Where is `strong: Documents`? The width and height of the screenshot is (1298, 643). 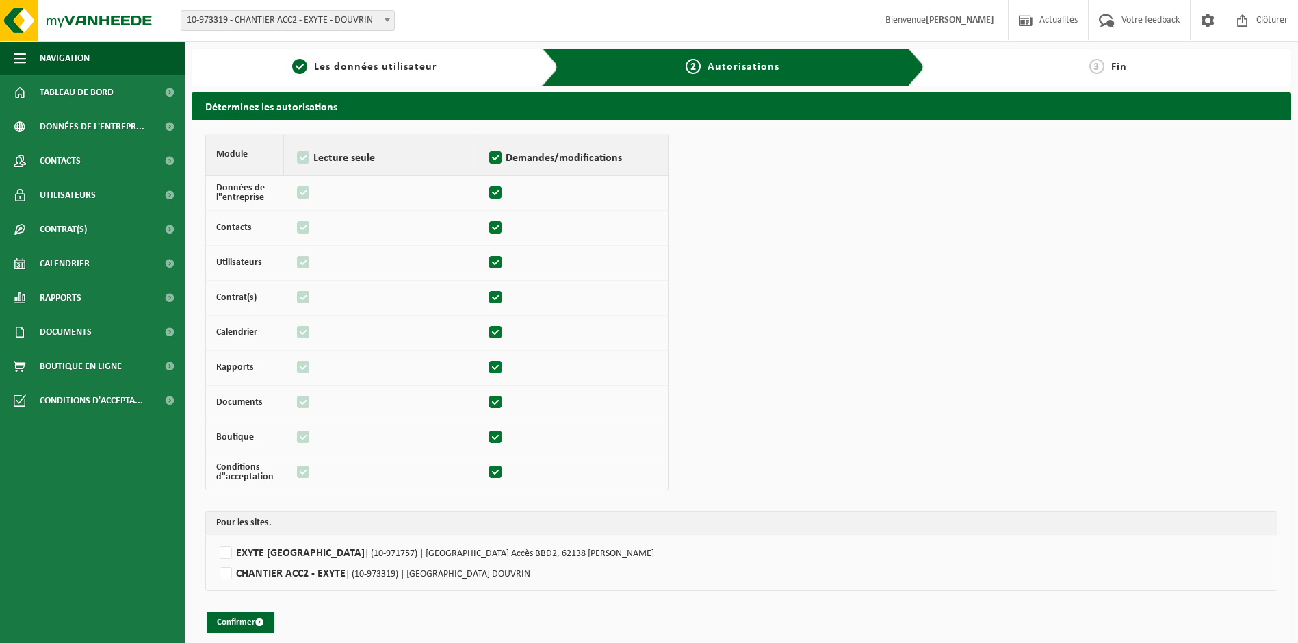 strong: Documents is located at coordinates (240, 402).